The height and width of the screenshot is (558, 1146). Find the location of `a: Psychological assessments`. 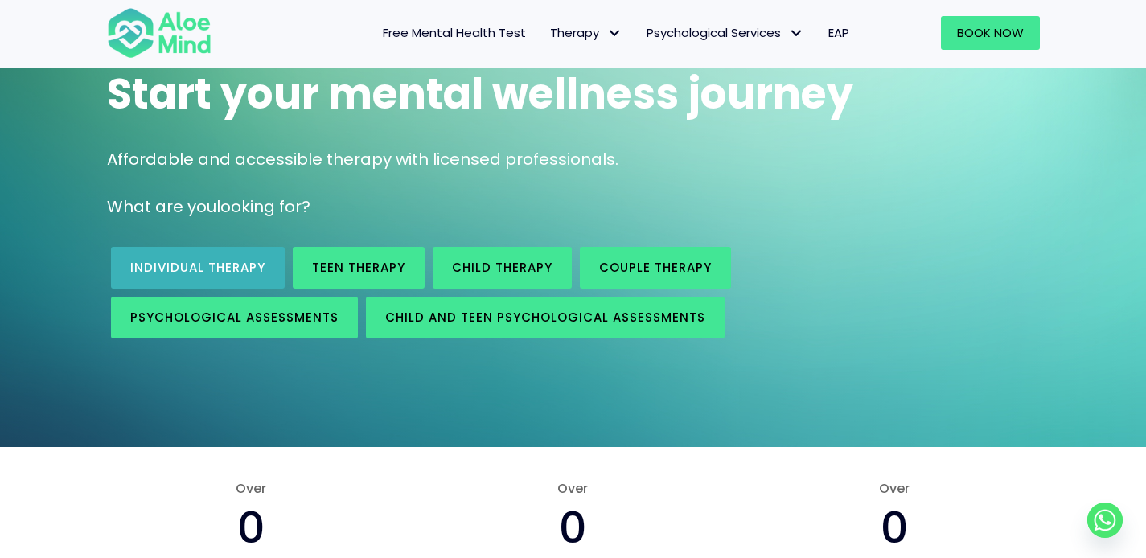

a: Psychological assessments is located at coordinates (234, 318).